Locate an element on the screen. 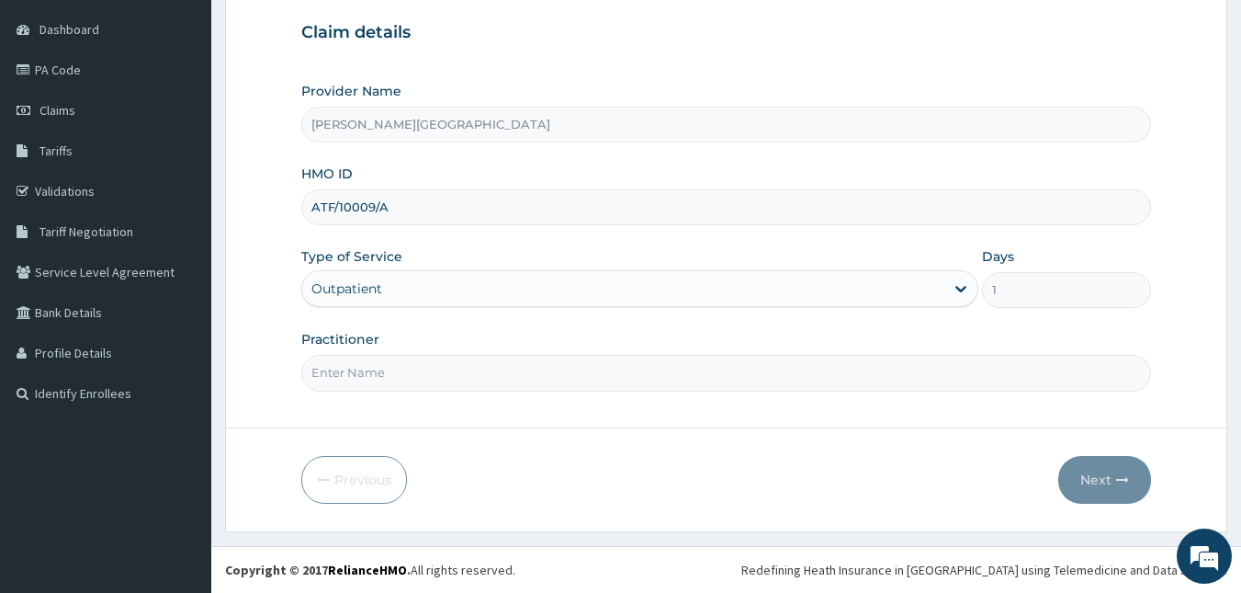 The height and width of the screenshot is (593, 1241). span: Tariffs is located at coordinates (56, 151).